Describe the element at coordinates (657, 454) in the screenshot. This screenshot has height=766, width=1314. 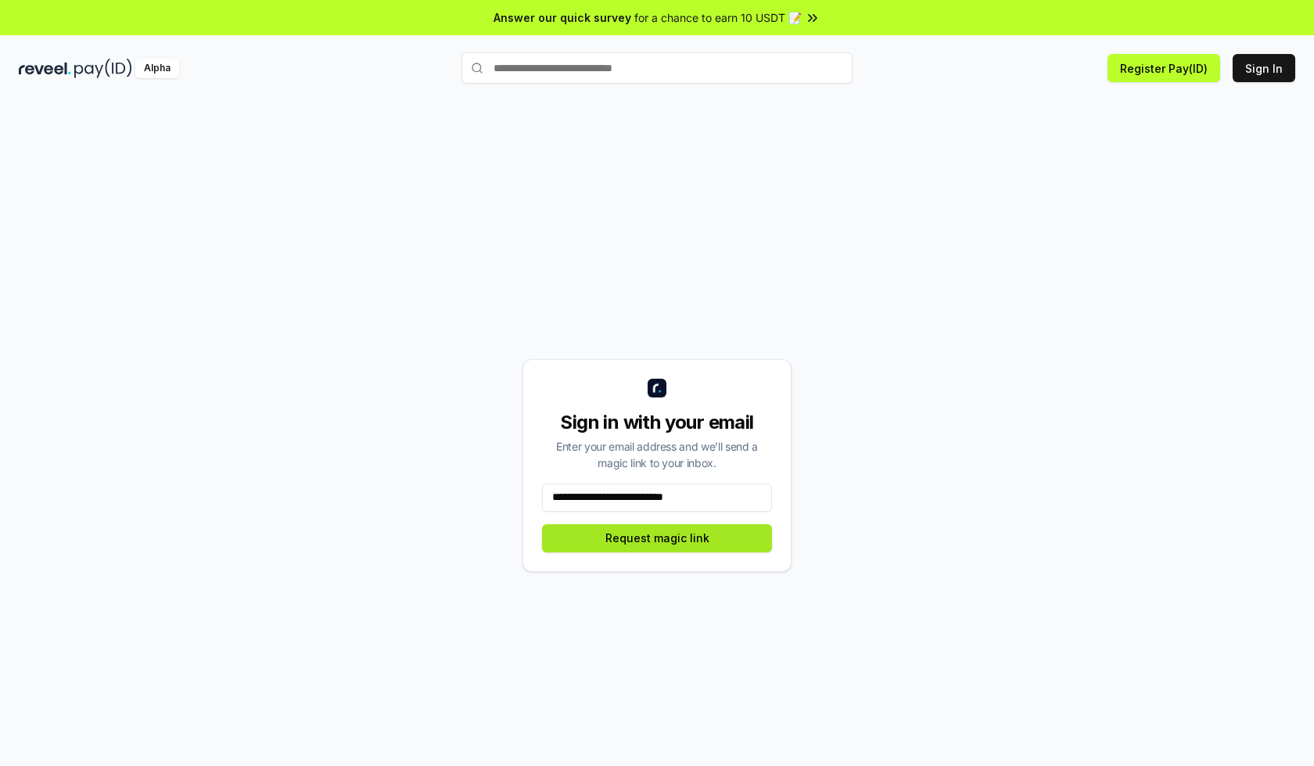
I see `div: Enter your email address and we’ll send a magic link to your inbox.` at that location.